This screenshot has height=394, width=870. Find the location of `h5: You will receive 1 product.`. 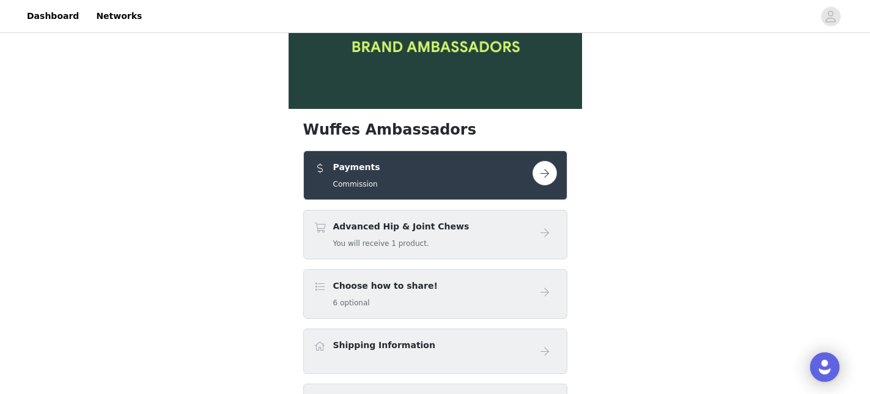

h5: You will receive 1 product. is located at coordinates (401, 243).